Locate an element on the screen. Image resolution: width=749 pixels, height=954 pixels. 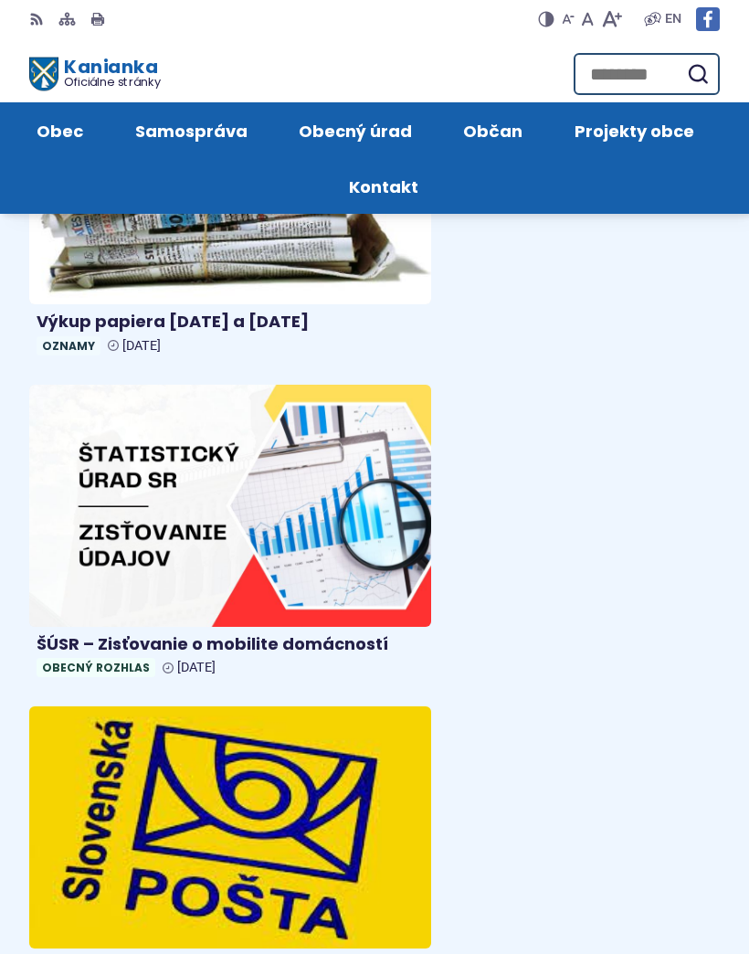
a: Projekty obce is located at coordinates (634, 130).